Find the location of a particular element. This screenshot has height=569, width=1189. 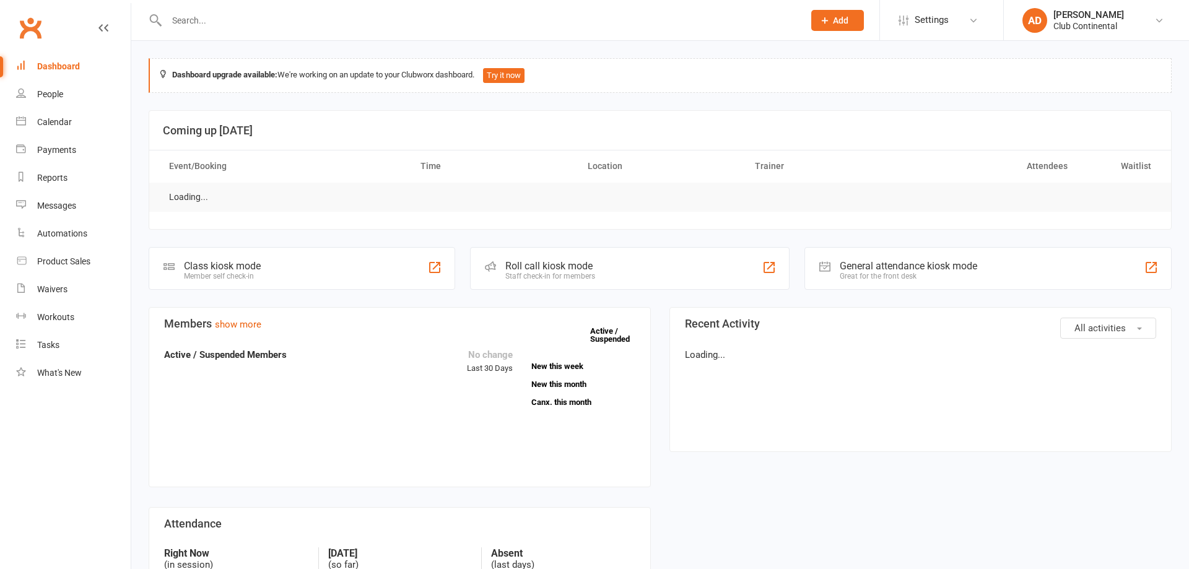

a: Reports is located at coordinates (73, 178).